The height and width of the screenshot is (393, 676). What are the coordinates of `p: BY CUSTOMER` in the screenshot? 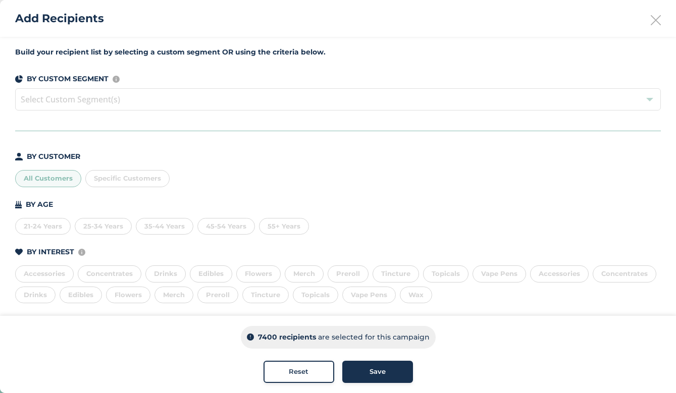 It's located at (53, 156).